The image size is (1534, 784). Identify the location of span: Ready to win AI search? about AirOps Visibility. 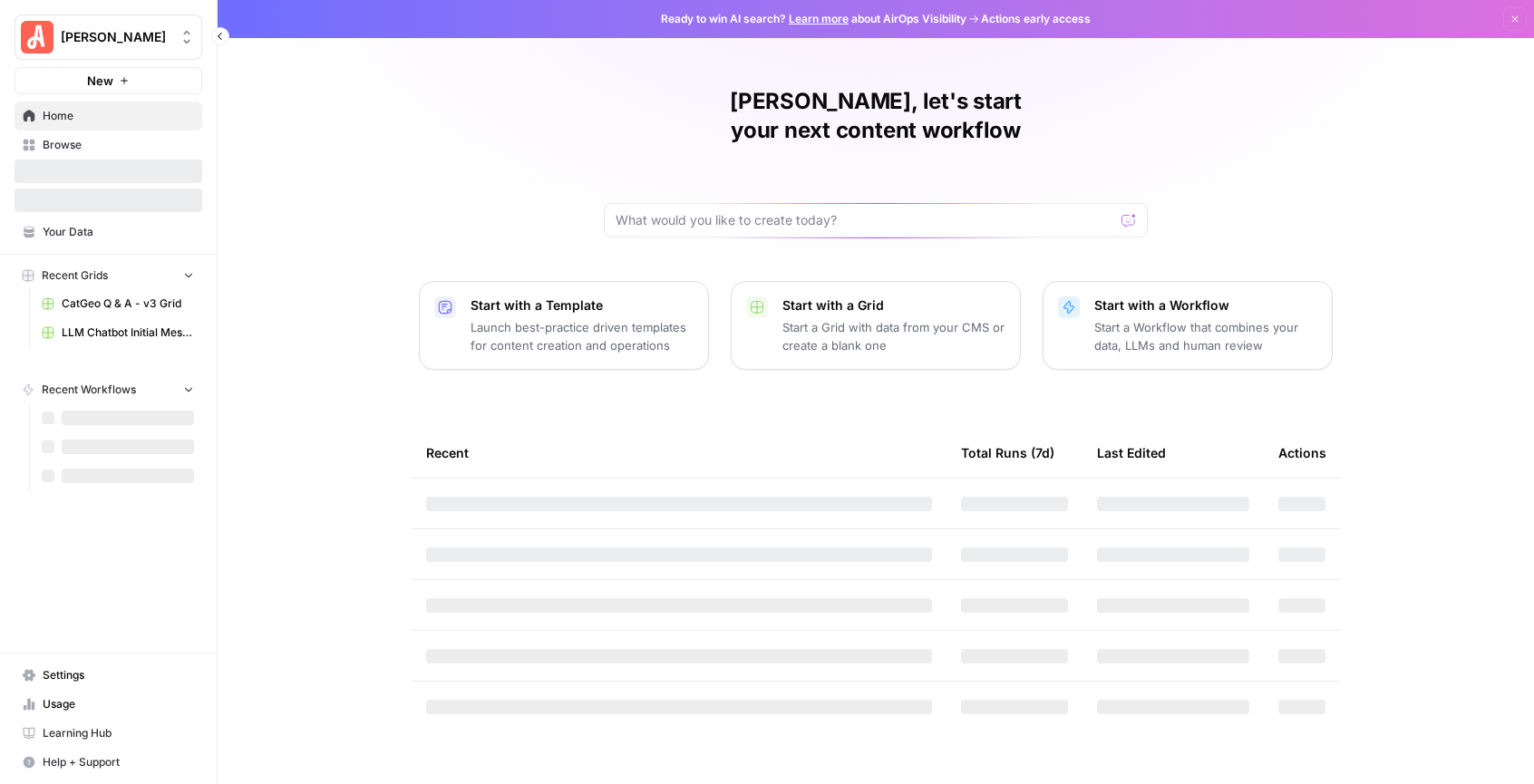
(814, 19).